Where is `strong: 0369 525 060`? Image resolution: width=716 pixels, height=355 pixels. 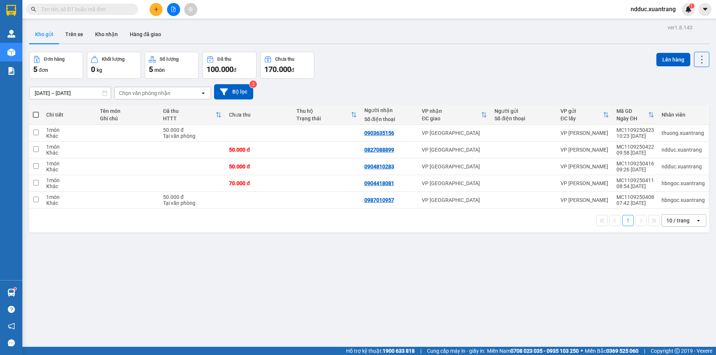
strong: 0369 525 060 is located at coordinates (622, 351).